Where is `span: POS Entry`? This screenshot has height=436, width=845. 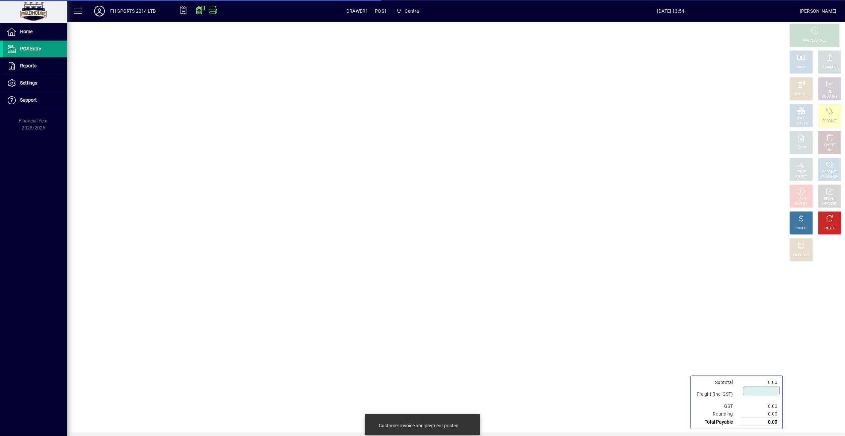 span: POS Entry is located at coordinates (30, 49).